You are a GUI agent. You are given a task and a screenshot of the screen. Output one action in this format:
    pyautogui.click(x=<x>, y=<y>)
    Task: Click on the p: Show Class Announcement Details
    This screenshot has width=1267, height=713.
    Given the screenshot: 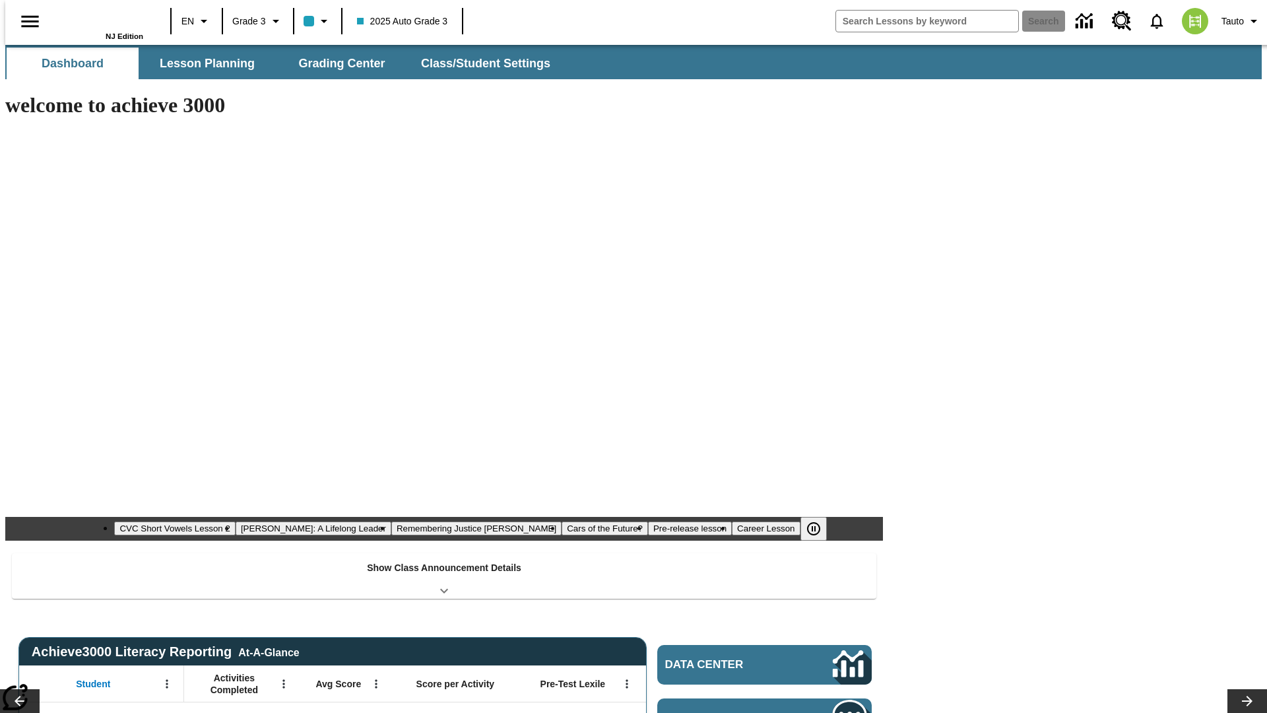 What is the action you would take?
    pyautogui.click(x=444, y=567)
    